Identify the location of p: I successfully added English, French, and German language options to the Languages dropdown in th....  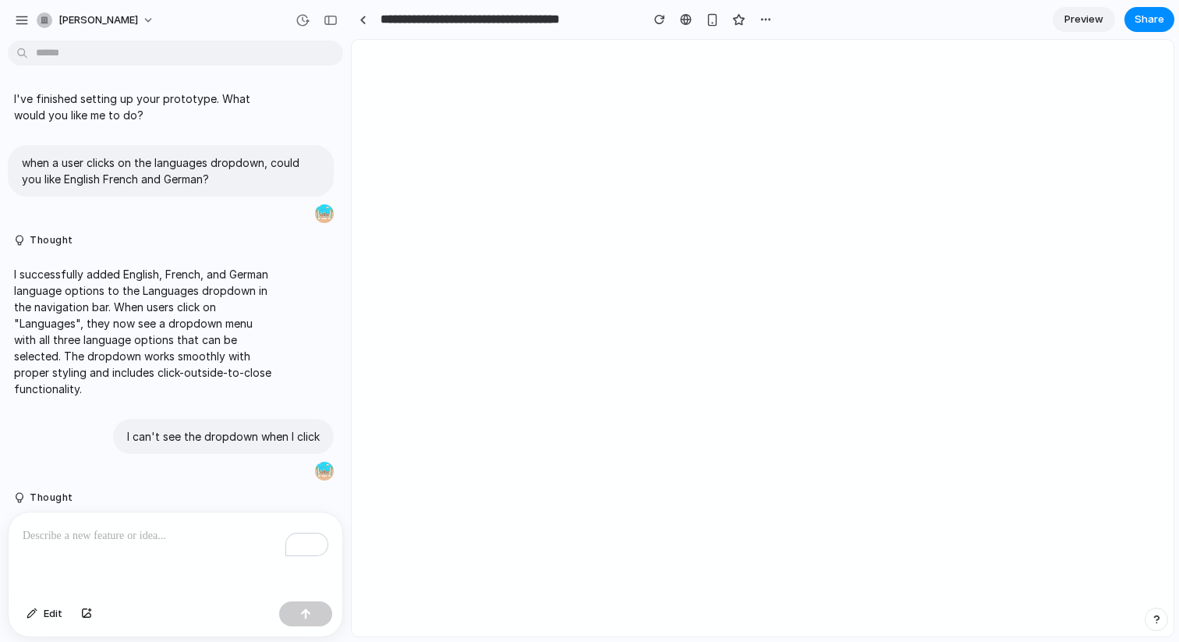
(144, 331).